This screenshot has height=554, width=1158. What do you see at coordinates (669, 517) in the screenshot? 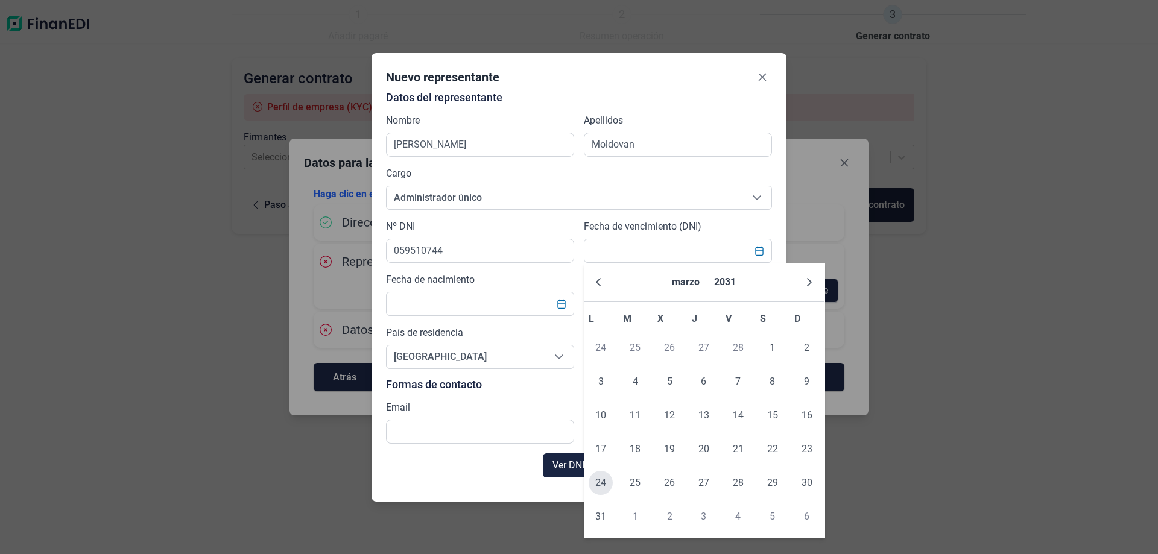
I see `td: 02/04/2031` at bounding box center [669, 517].